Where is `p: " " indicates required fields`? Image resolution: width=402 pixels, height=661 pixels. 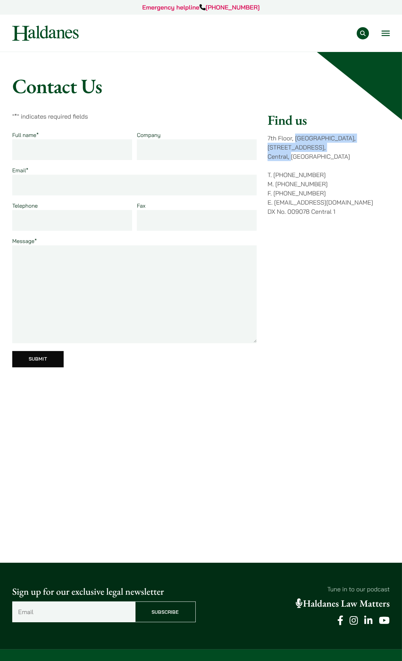
p: " " indicates required fields is located at coordinates (134, 116).